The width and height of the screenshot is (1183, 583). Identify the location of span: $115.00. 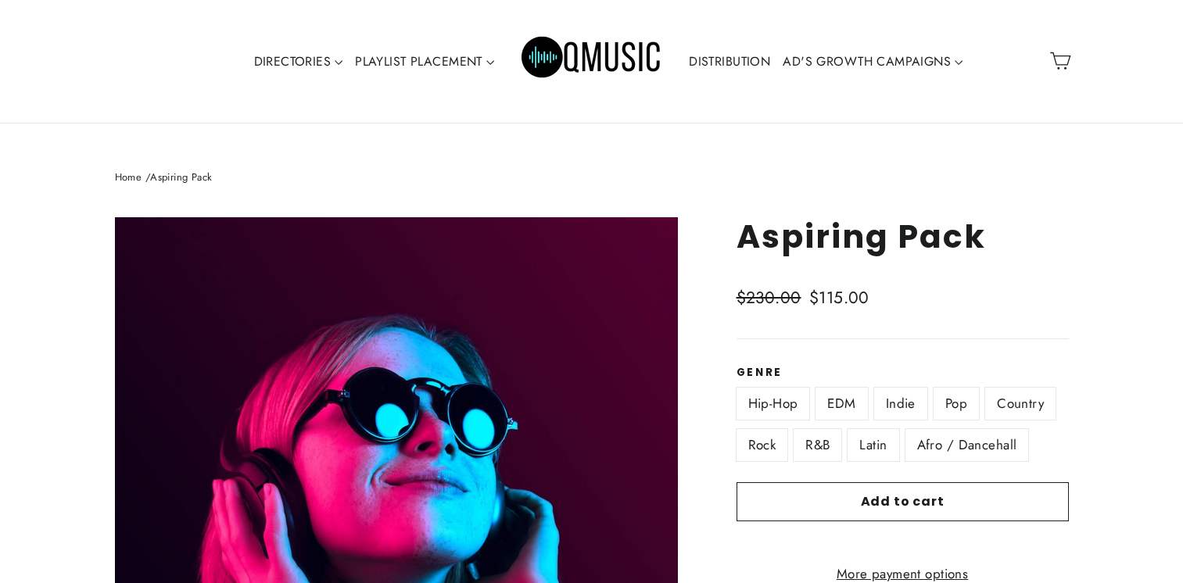
(839, 298).